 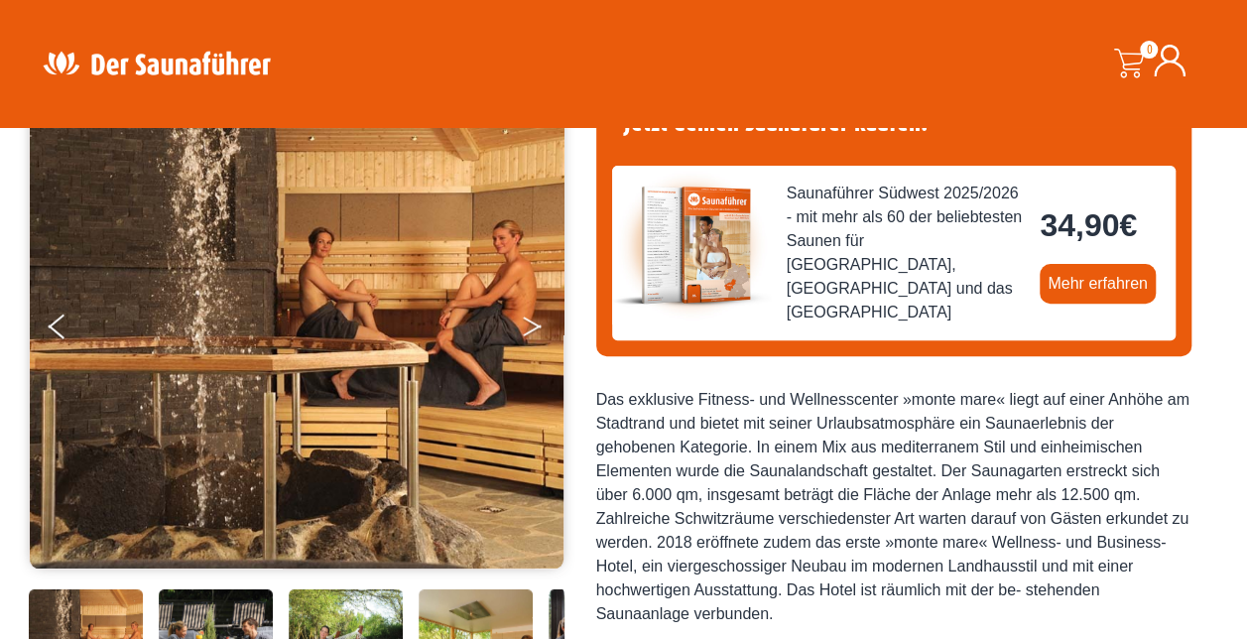 What do you see at coordinates (1098, 284) in the screenshot?
I see `a: Mehr erfahren` at bounding box center [1098, 284].